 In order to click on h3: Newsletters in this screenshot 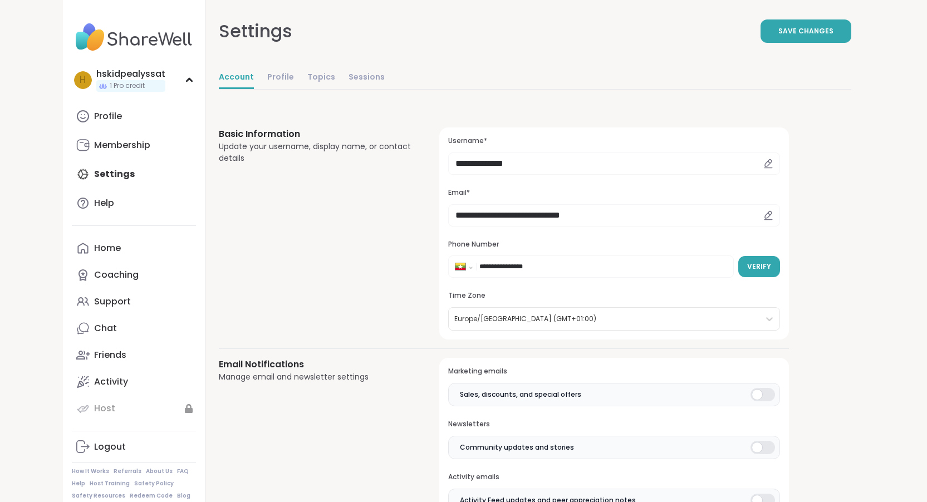, I will do `click(613, 424)`.